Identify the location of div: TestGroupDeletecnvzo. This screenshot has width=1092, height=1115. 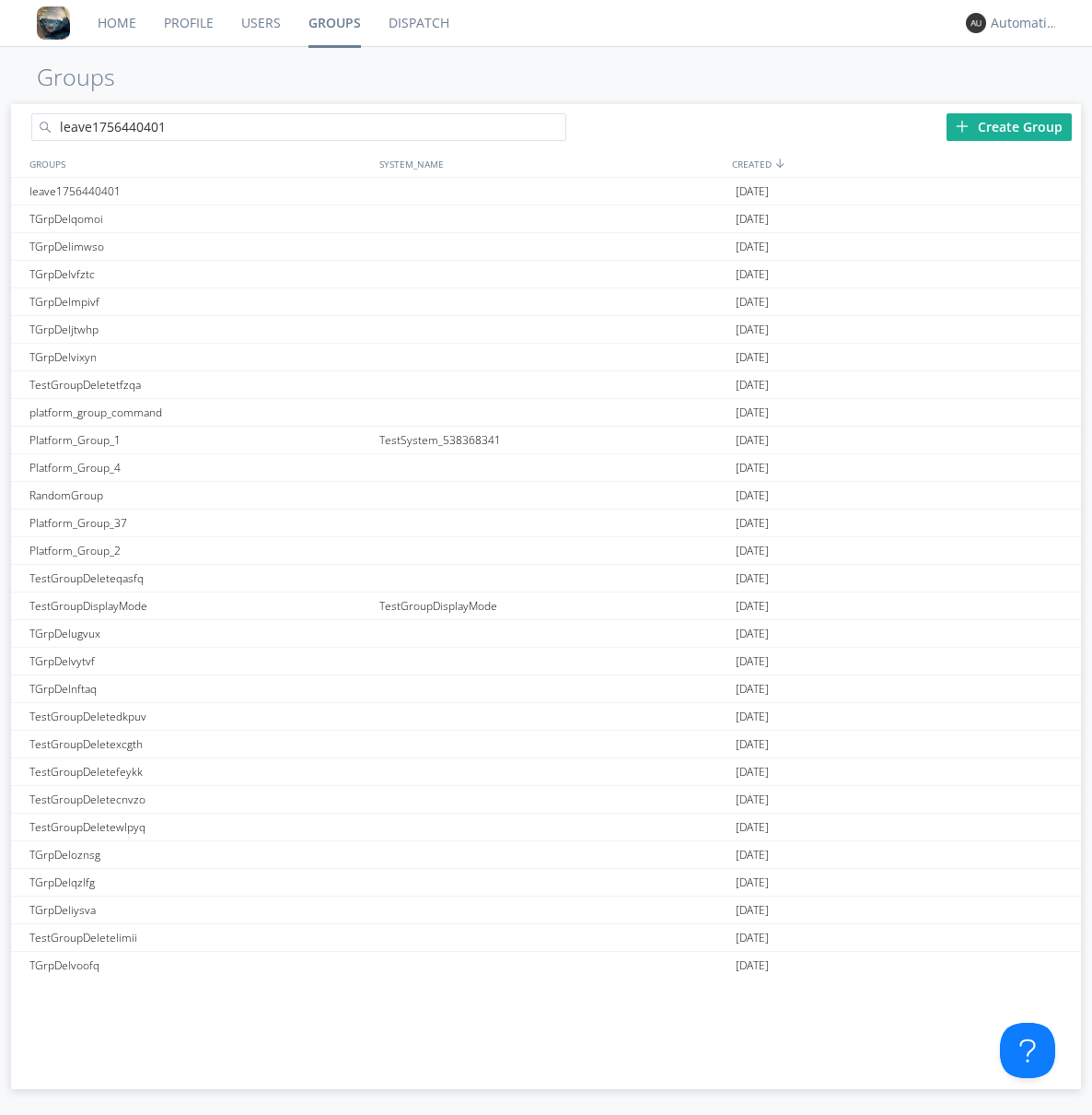
(200, 799).